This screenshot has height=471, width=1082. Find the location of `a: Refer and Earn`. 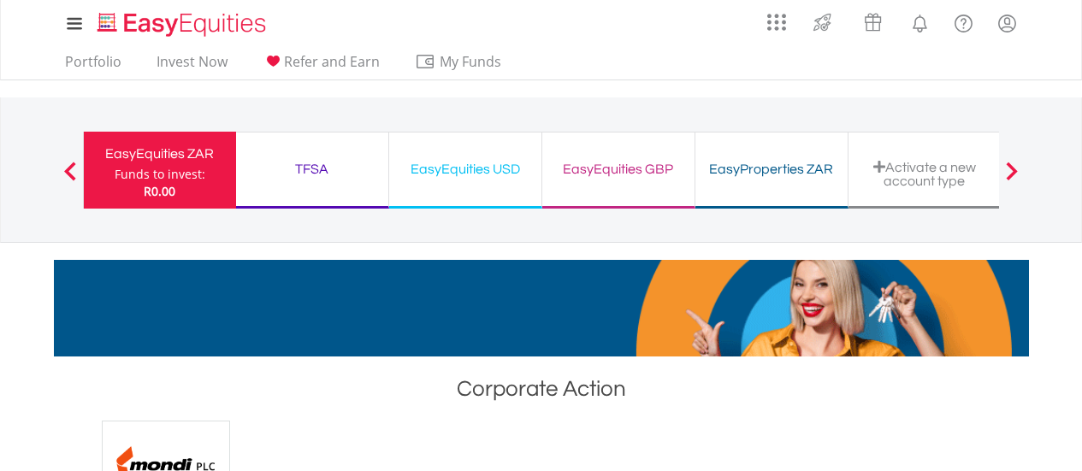

a: Refer and Earn is located at coordinates (321, 66).